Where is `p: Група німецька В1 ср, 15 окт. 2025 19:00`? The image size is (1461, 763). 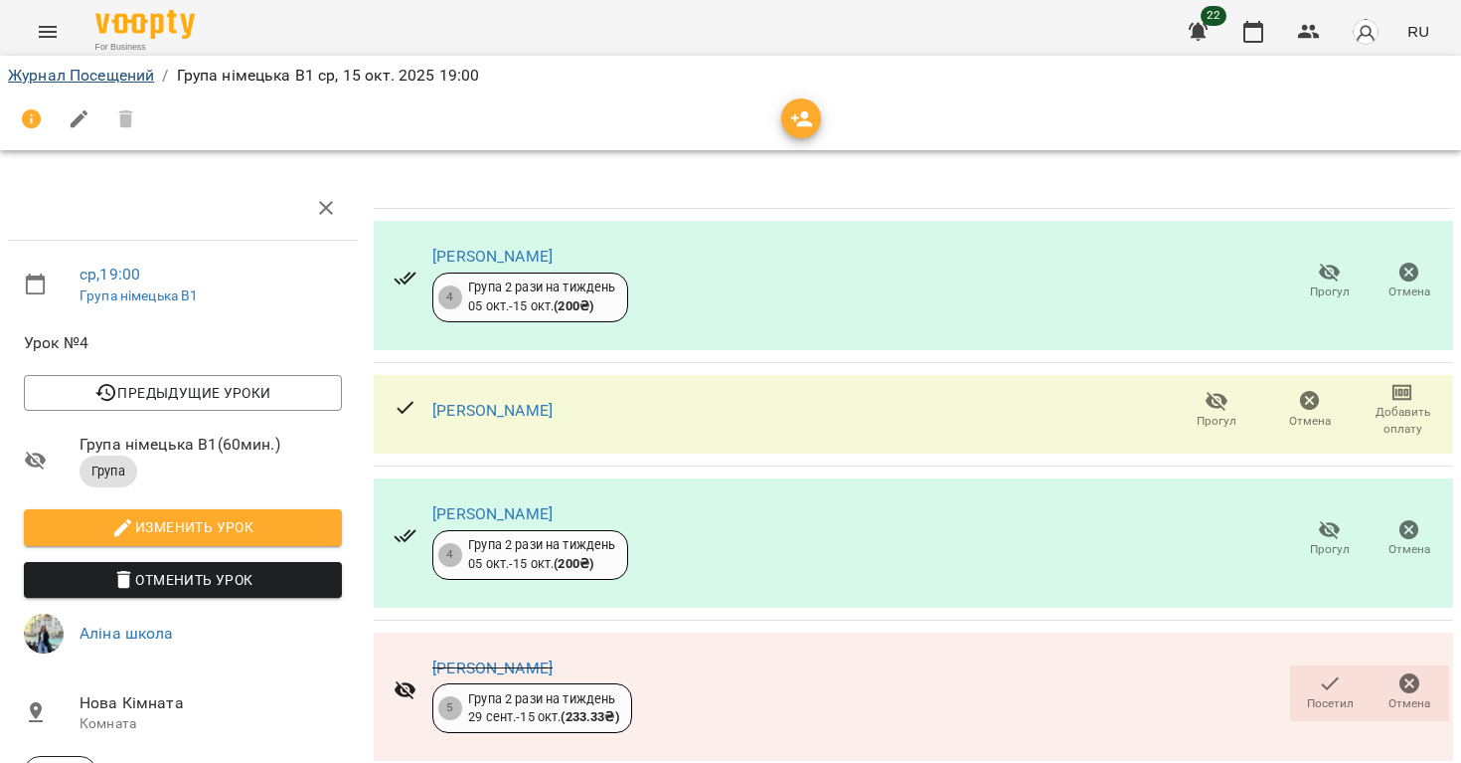 p: Група німецька В1 ср, 15 окт. 2025 19:00 is located at coordinates (328, 76).